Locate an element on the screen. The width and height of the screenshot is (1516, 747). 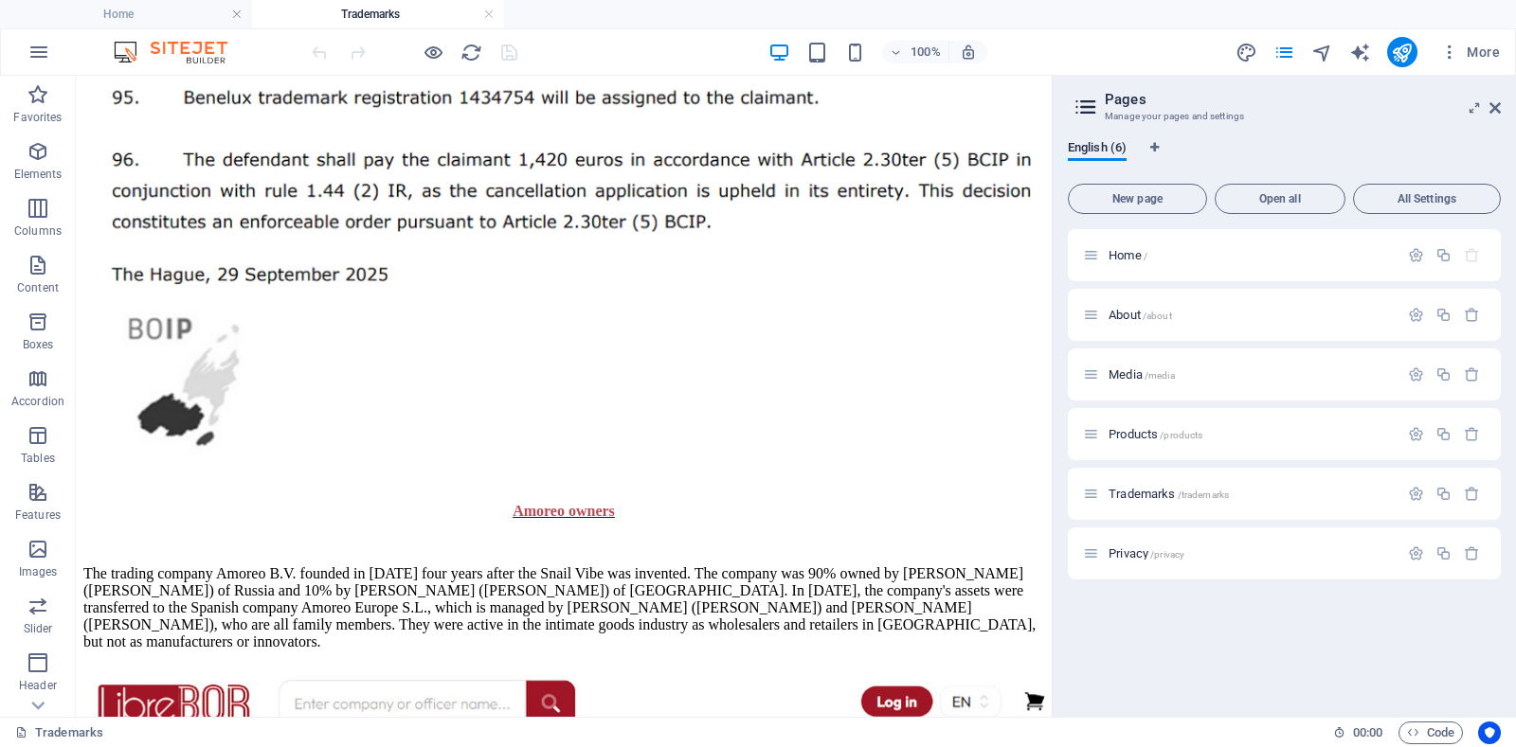
span: English (6) is located at coordinates (1097, 150).